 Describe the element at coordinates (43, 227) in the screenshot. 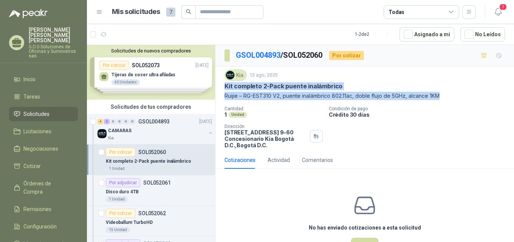

I see `a: Configuración` at that location.